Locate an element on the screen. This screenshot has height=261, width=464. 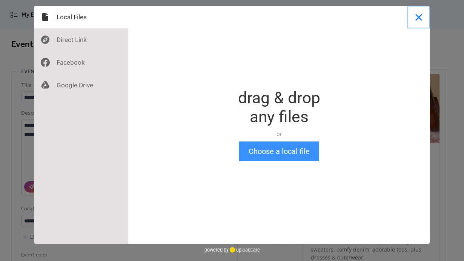
div: powered by is located at coordinates (232, 249).